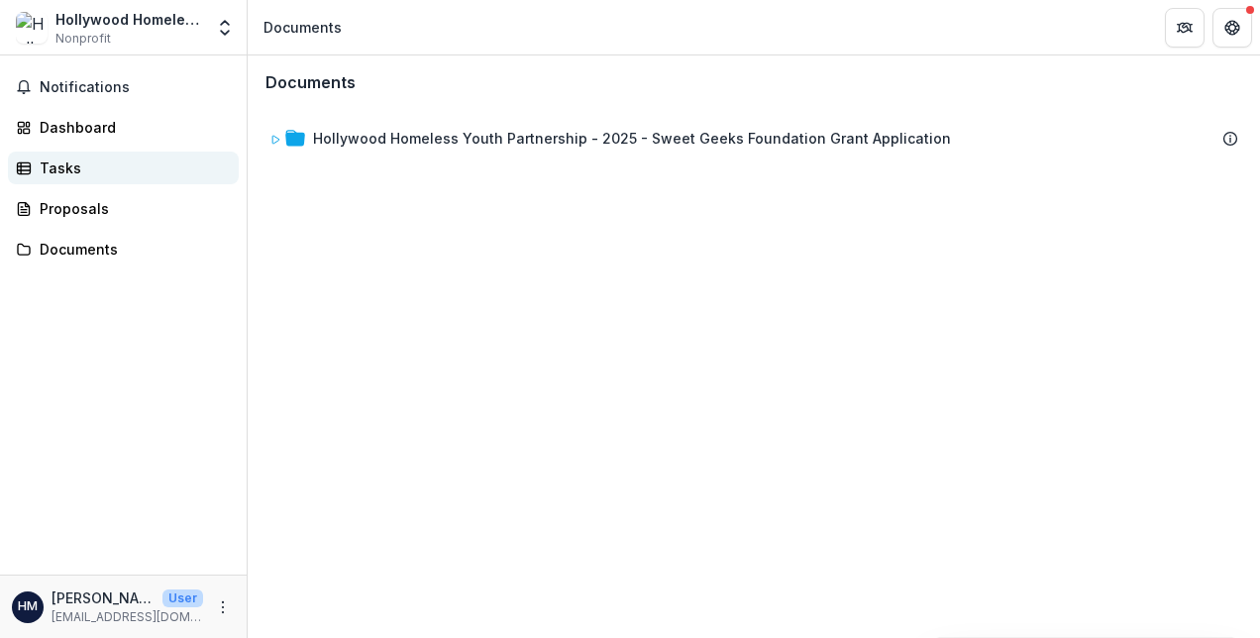  What do you see at coordinates (135, 87) in the screenshot?
I see `span: Notifications` at bounding box center [135, 87].